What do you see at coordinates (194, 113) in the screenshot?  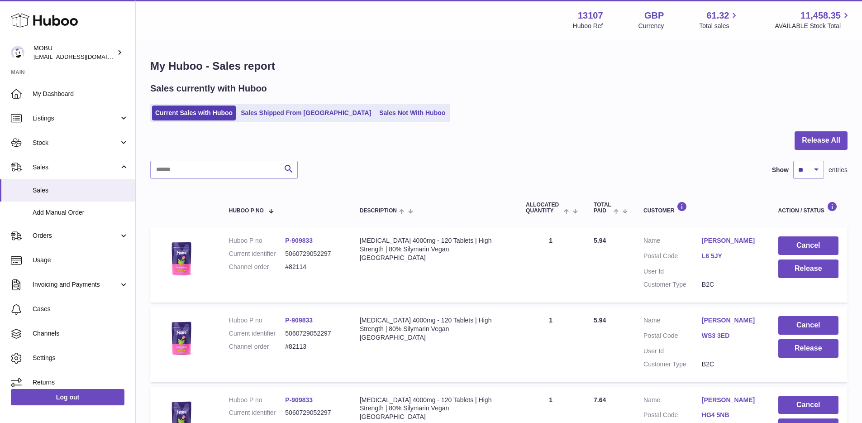 I see `a: Current Sales with Huboo` at bounding box center [194, 113].